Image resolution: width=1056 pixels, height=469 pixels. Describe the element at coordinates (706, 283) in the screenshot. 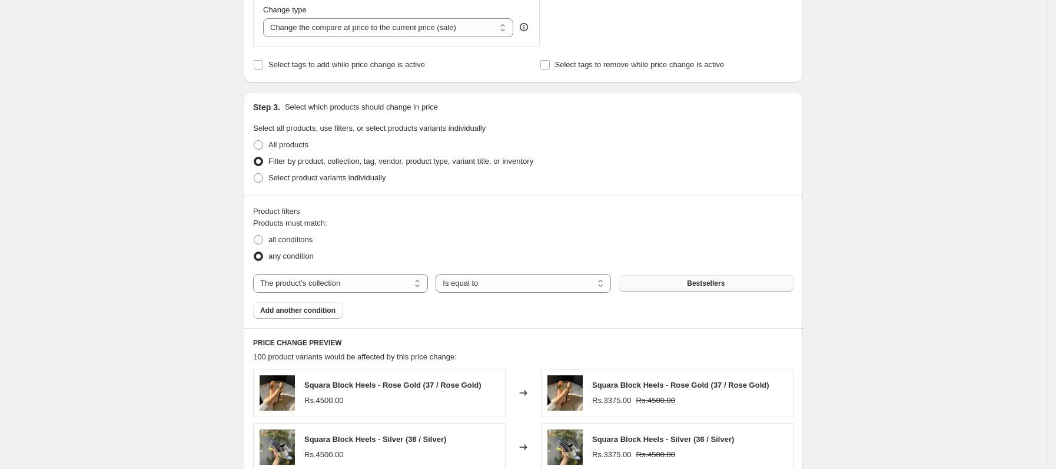

I see `button: Bestsellers` at that location.